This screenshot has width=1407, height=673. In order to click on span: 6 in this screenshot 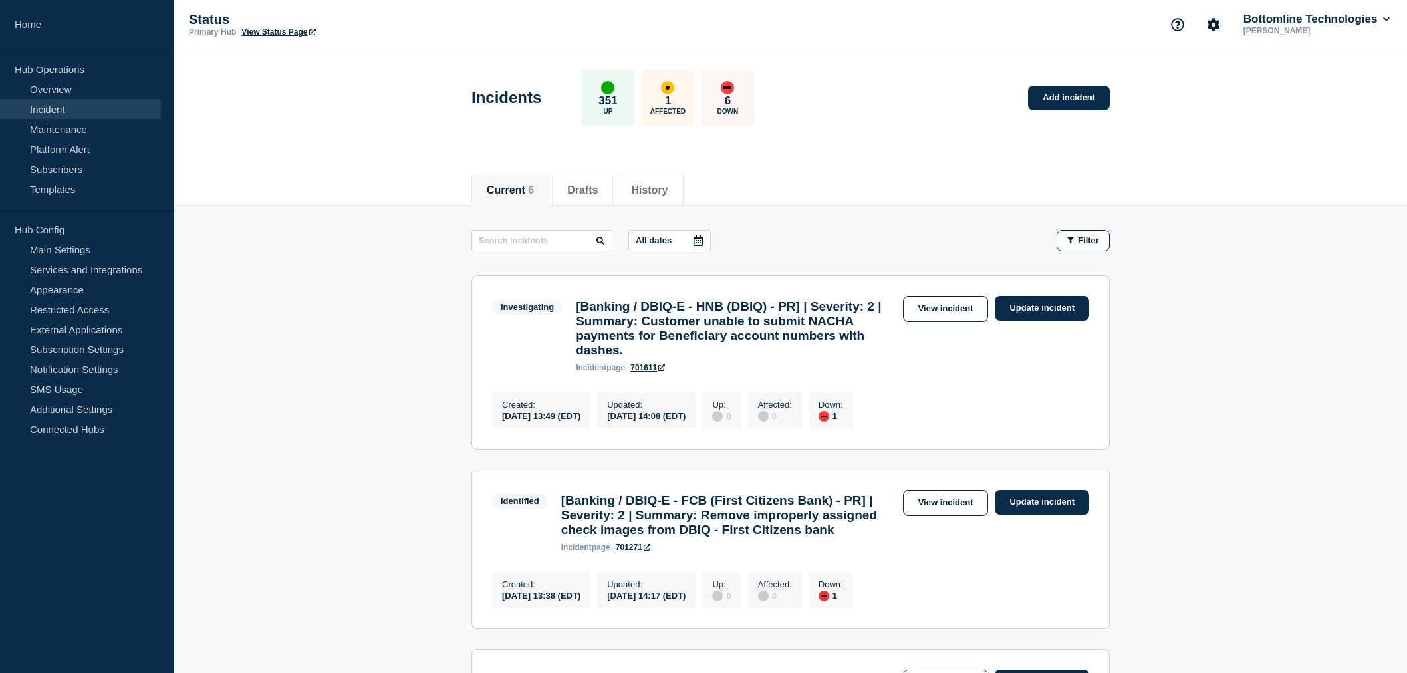, I will do `click(531, 189)`.